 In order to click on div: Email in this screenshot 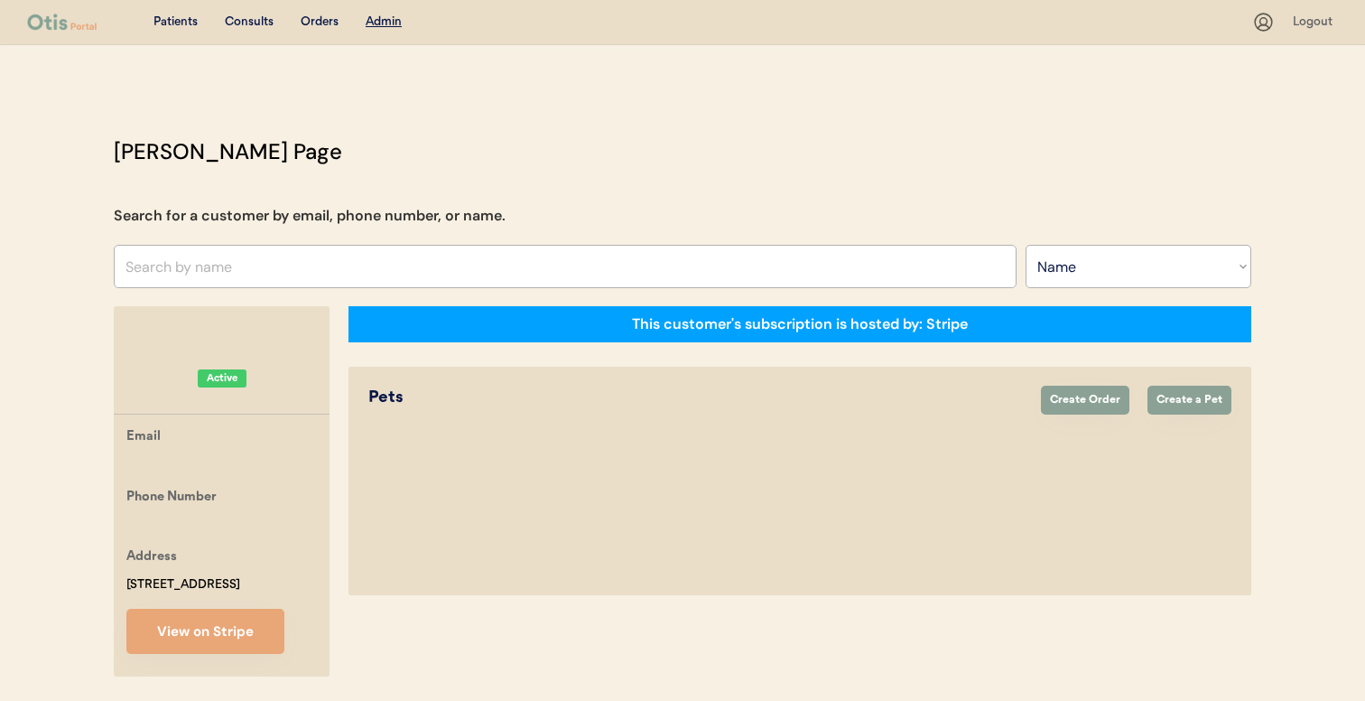, I will do `click(144, 437)`.